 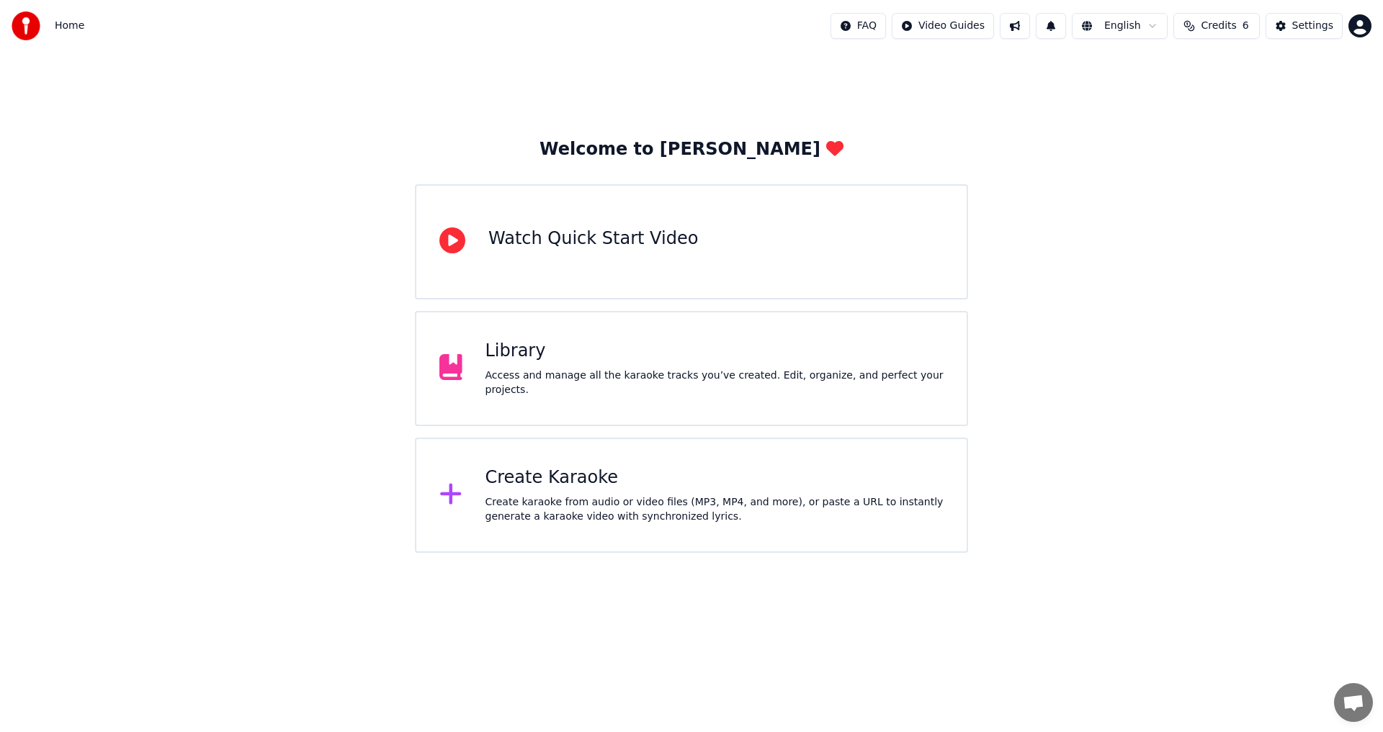 What do you see at coordinates (1245, 26) in the screenshot?
I see `span: 6` at bounding box center [1245, 26].